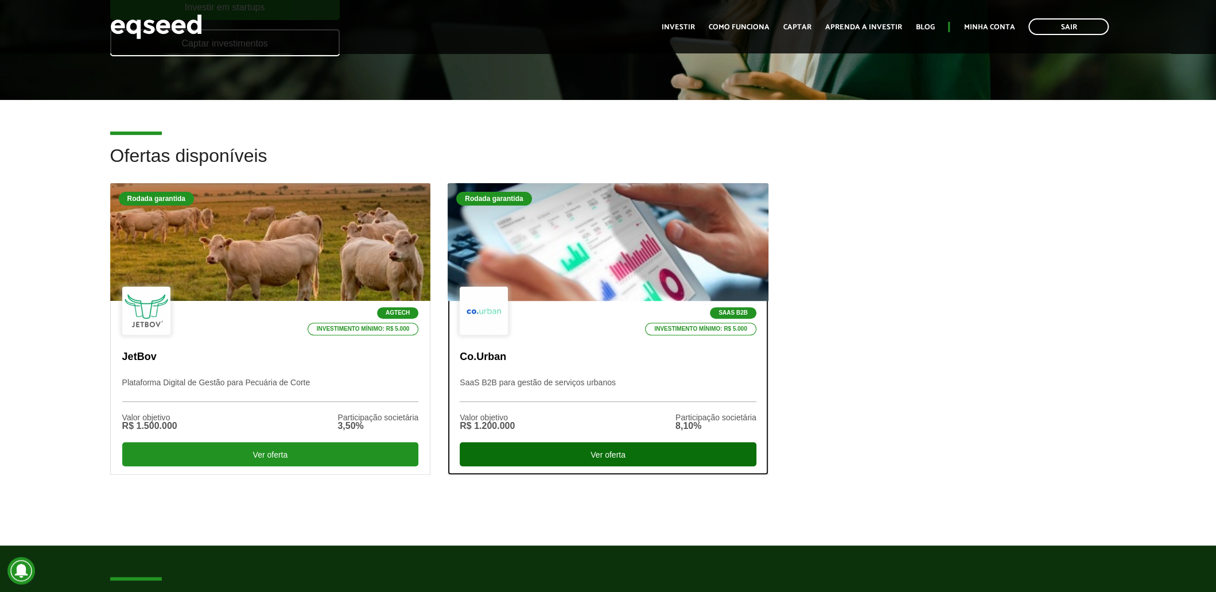  What do you see at coordinates (797, 27) in the screenshot?
I see `a: Captar` at bounding box center [797, 27].